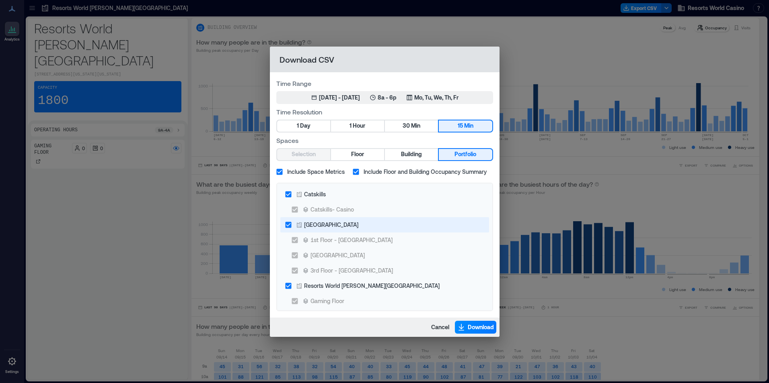 The image size is (769, 383). Describe the element at coordinates (411, 155) in the screenshot. I see `button: Building` at that location.